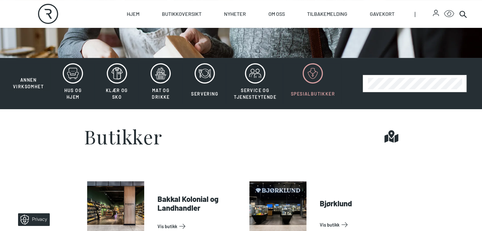 The image size is (482, 231). I want to click on span: Mat og drikke, so click(161, 94).